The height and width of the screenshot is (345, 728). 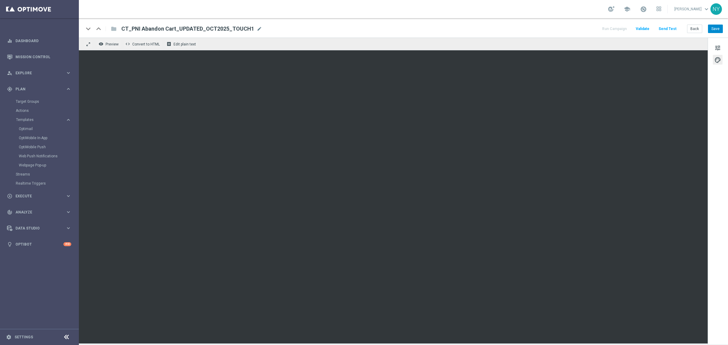 What do you see at coordinates (39, 73) in the screenshot?
I see `button: person_search Explore keyboard_arrow_right` at bounding box center [39, 73].